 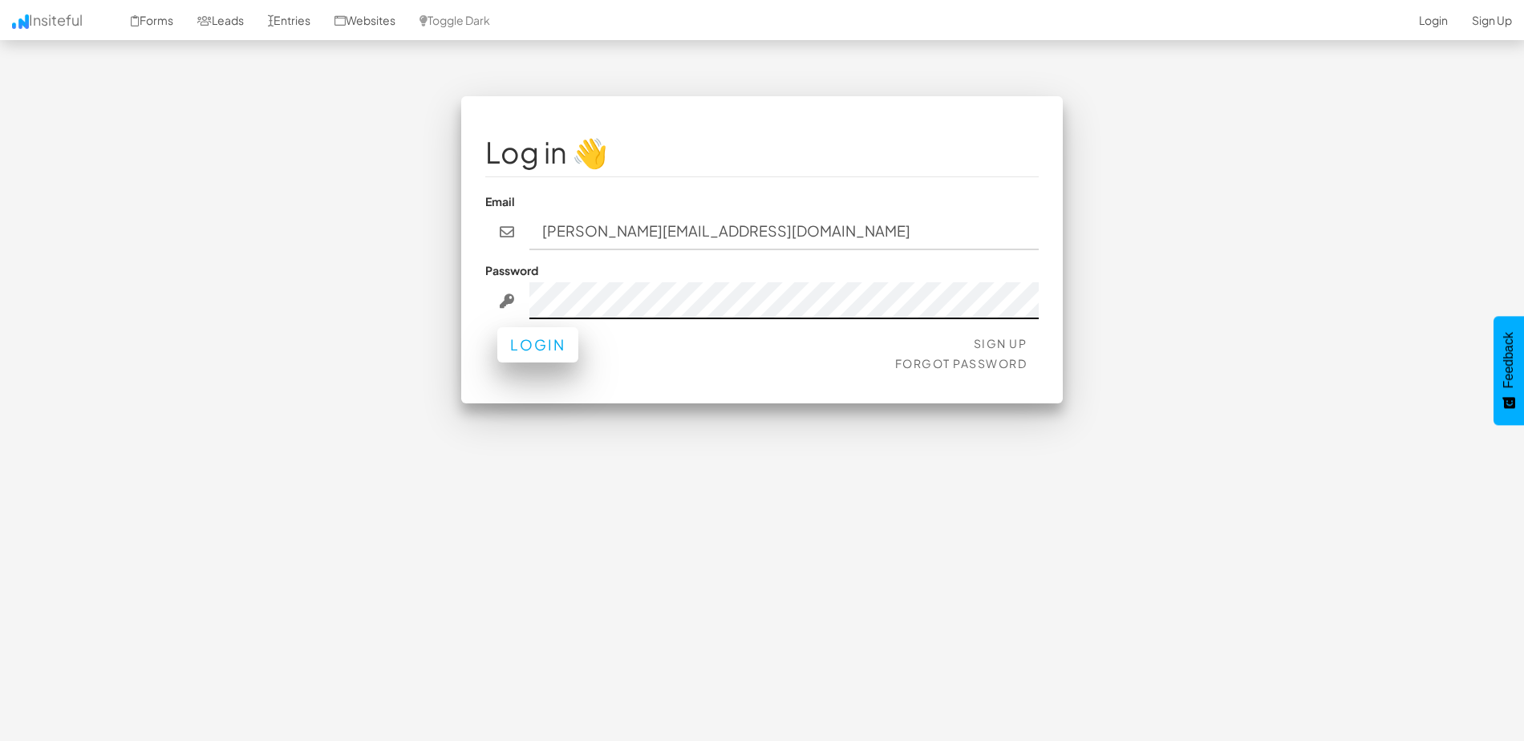 What do you see at coordinates (1509, 360) in the screenshot?
I see `span: Feedback` at bounding box center [1509, 360].